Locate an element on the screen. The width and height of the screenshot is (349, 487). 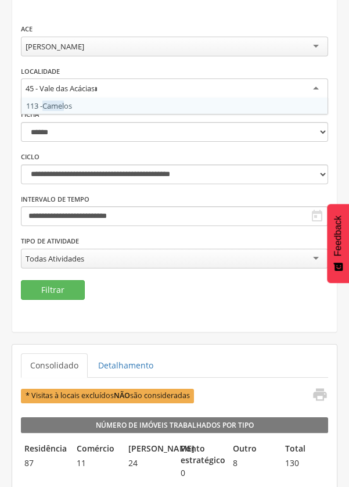
label: Localidade is located at coordinates (40, 71).